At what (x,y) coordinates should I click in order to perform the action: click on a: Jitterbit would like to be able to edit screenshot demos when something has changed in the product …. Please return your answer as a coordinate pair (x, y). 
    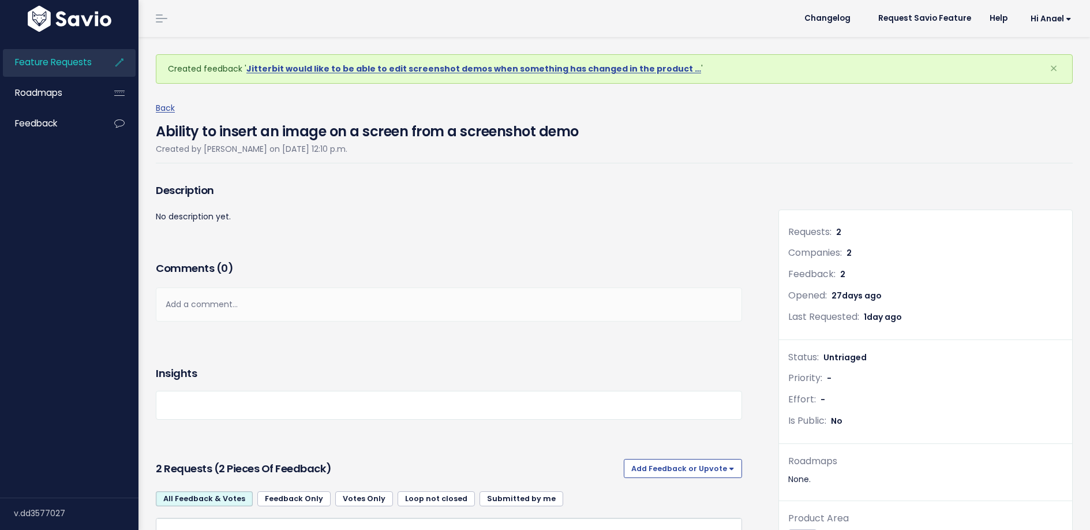
    Looking at the image, I should click on (474, 69).